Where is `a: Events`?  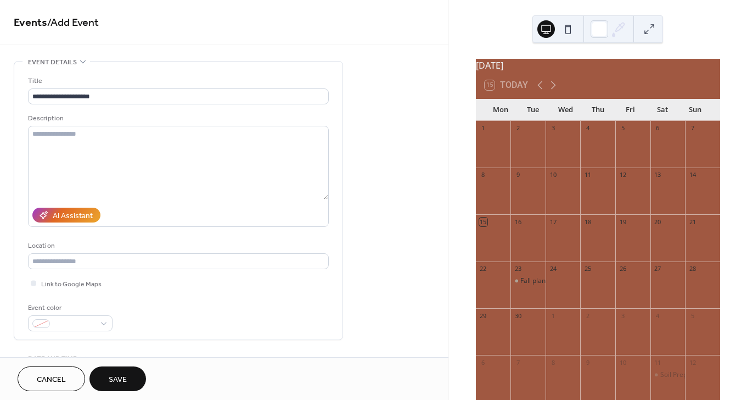
a: Events is located at coordinates (30, 23).